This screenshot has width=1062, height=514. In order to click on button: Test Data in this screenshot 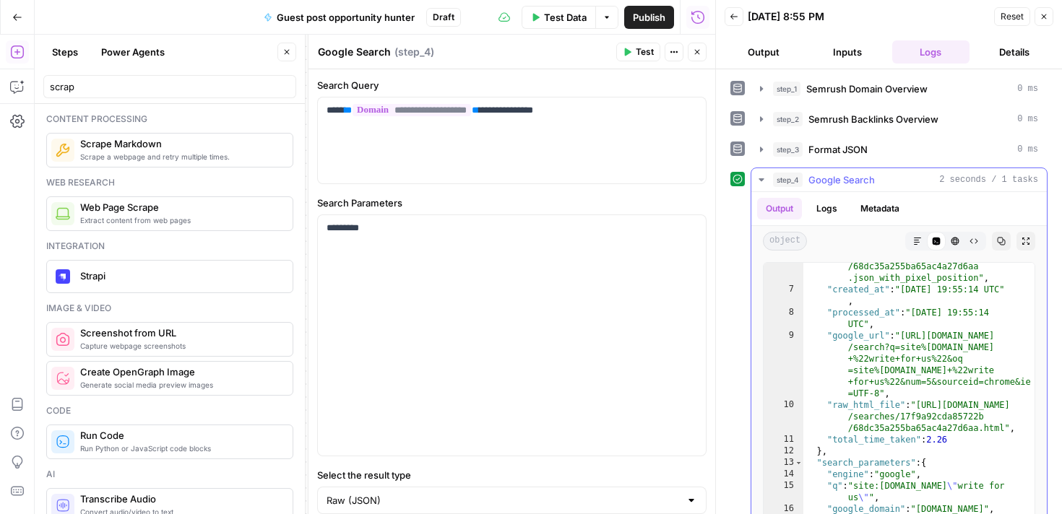, I will do `click(558, 17)`.